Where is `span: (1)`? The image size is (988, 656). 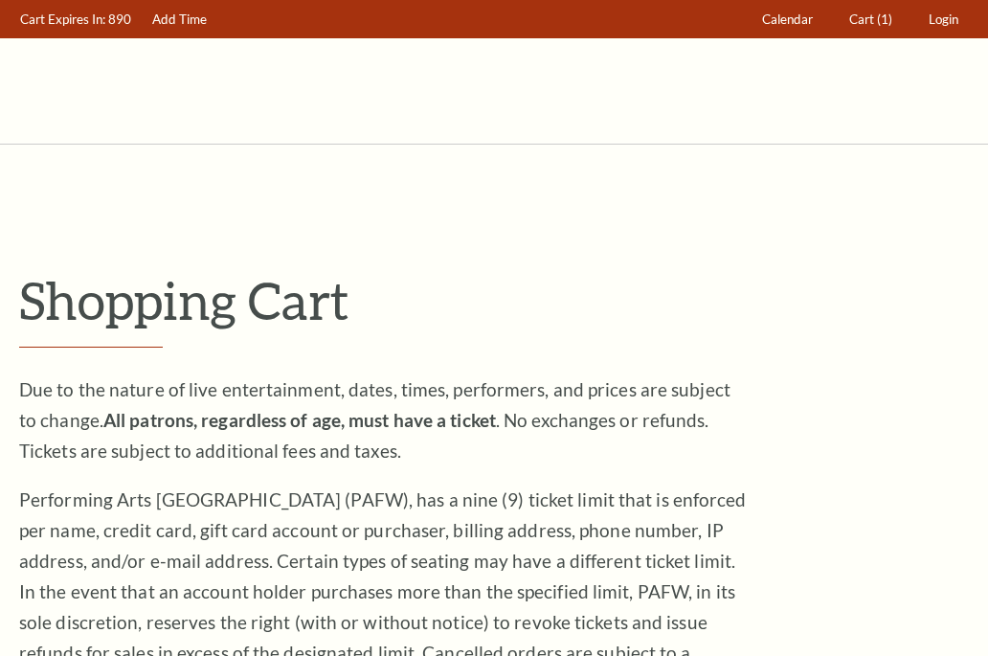 span: (1) is located at coordinates (885, 19).